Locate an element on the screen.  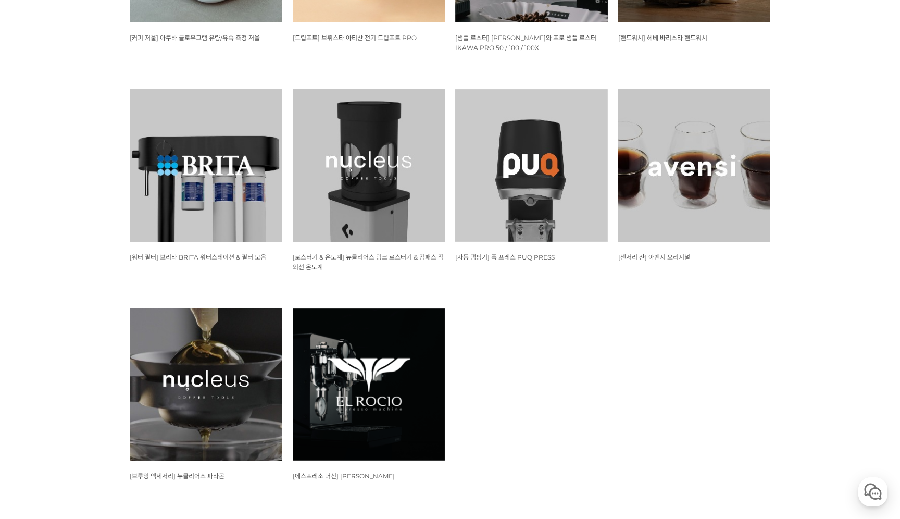
a: 대화 is located at coordinates (102, 343).